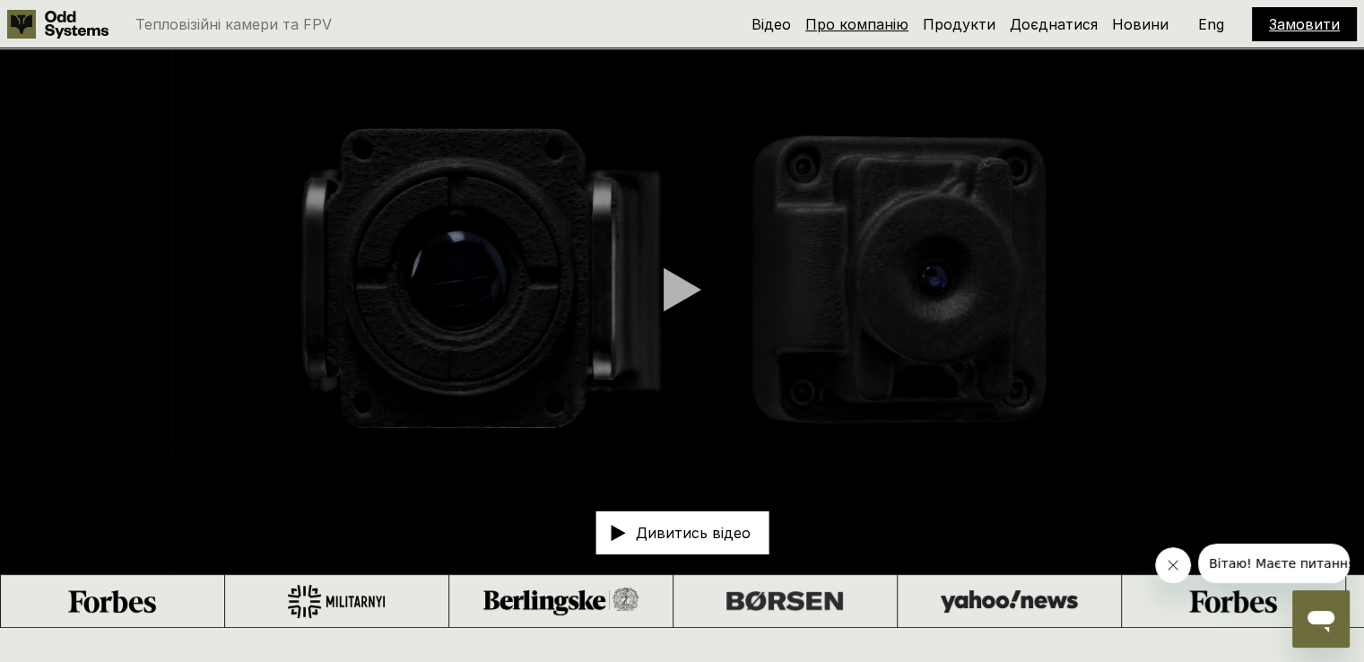 The height and width of the screenshot is (662, 1364). Describe the element at coordinates (693, 532) in the screenshot. I see `p: Дивитись відео` at that location.